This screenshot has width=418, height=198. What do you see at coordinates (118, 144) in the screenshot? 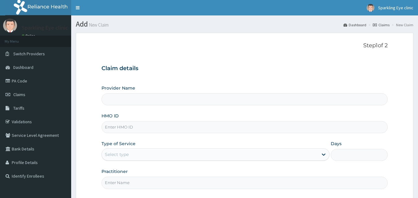
I see `label: Type of Service` at bounding box center [118, 144].